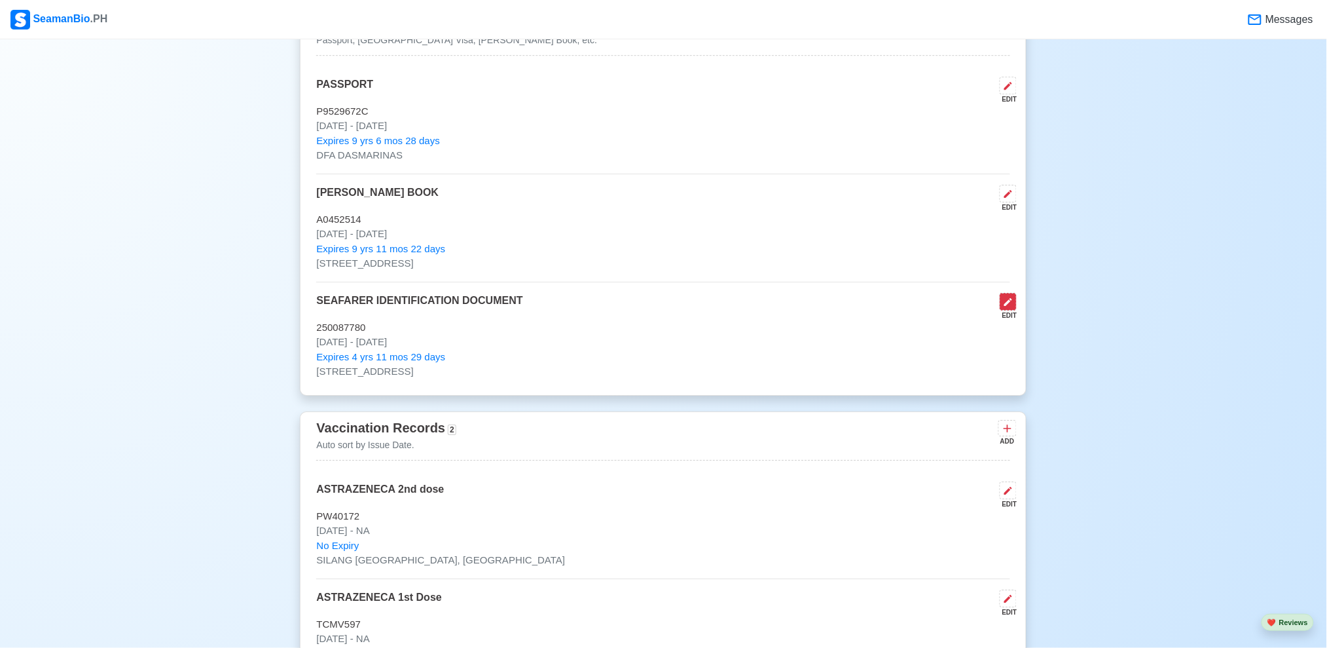  I want to click on p: 250087780, so click(663, 327).